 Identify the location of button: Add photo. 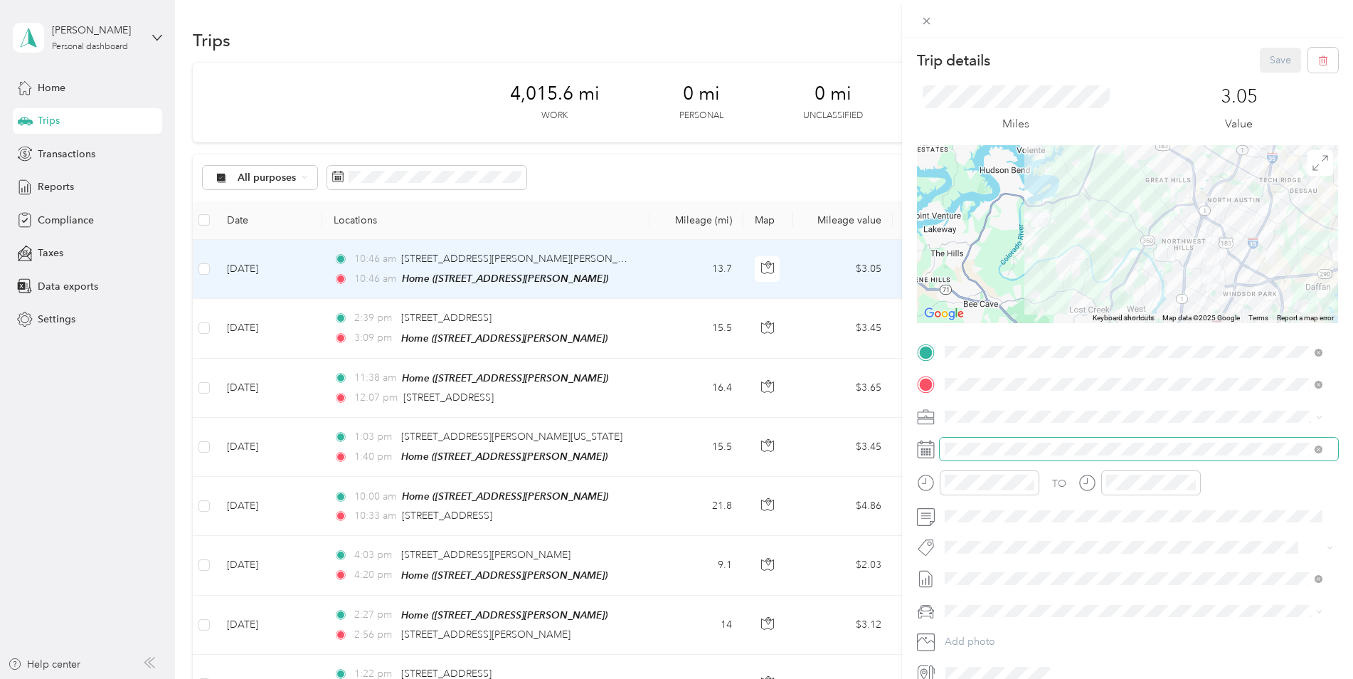
(1139, 642).